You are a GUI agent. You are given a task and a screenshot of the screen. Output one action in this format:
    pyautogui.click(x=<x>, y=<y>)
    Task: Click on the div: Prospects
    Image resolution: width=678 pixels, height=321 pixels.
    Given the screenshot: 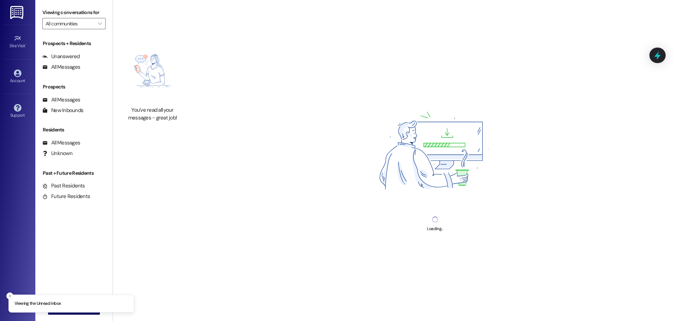 What is the action you would take?
    pyautogui.click(x=74, y=87)
    